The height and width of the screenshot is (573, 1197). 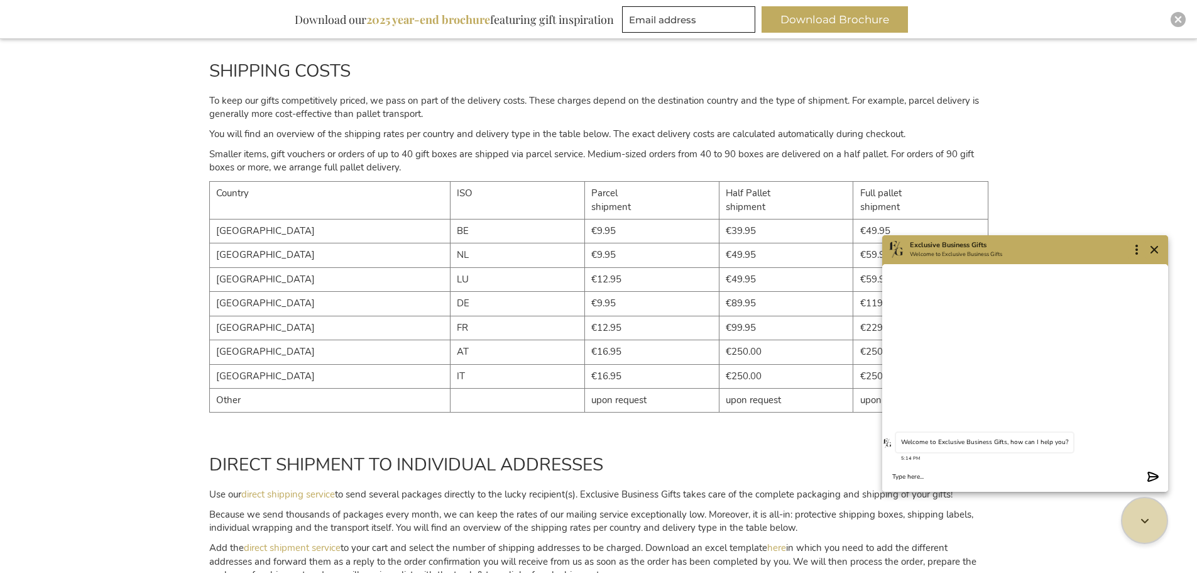 What do you see at coordinates (591, 520) in the screenshot?
I see `span: Because we send thousands of packages every month, we can keep the rates of our mailing service e...` at bounding box center [591, 520].